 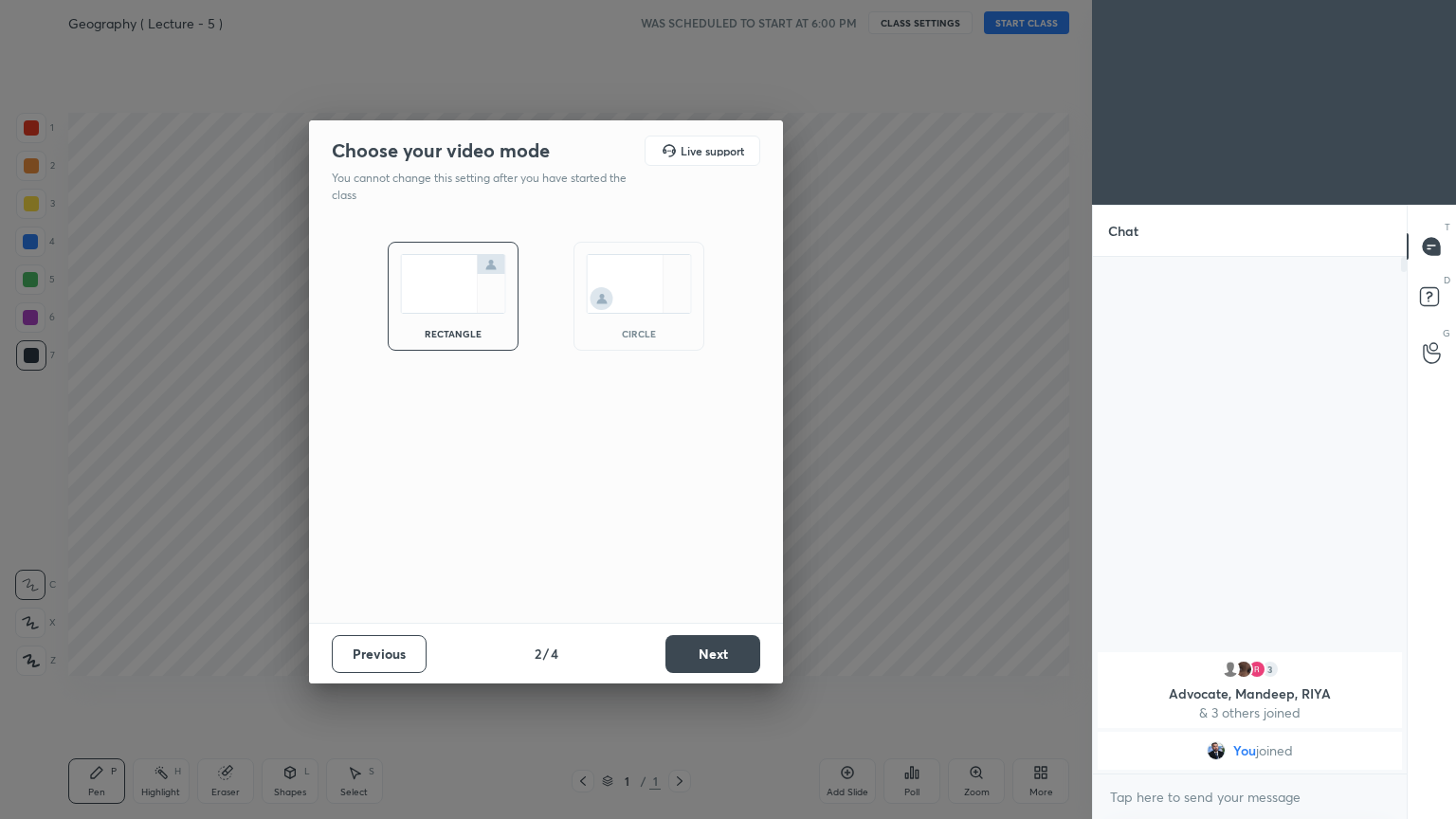 I want to click on img: cb5e8b54239f41d58777b428674fb18d.jpg, so click(x=1216, y=751).